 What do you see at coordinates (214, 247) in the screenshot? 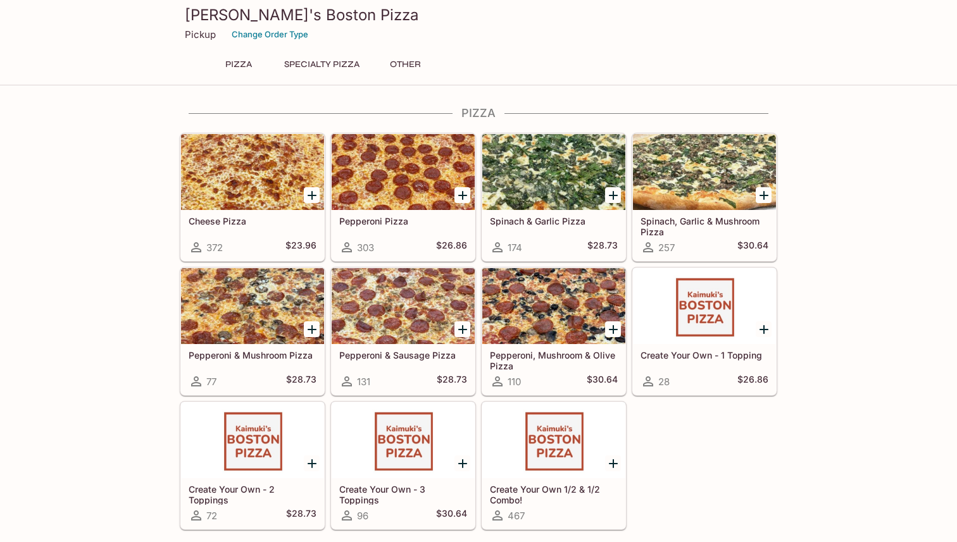
I see `span: 372` at bounding box center [214, 247].